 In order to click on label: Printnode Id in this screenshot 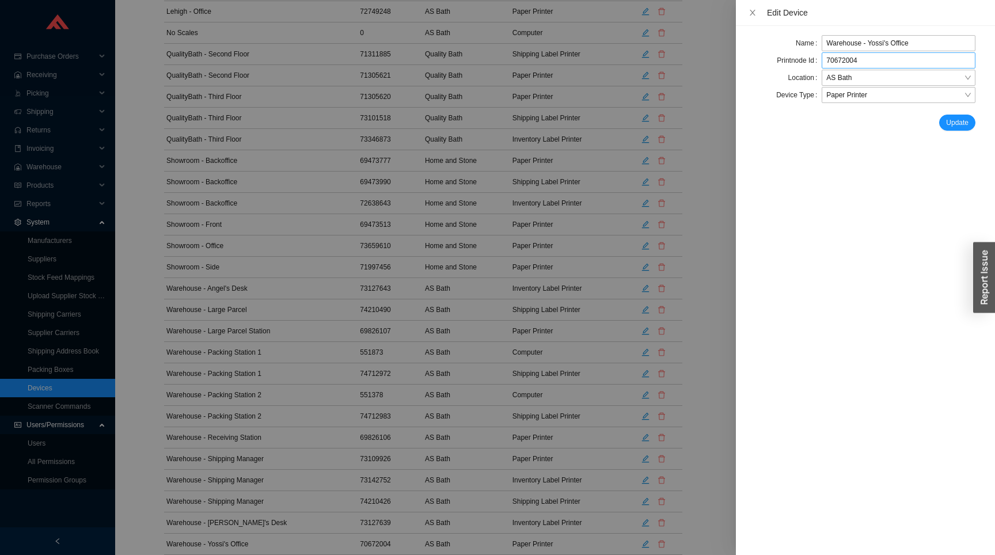, I will do `click(799, 60)`.